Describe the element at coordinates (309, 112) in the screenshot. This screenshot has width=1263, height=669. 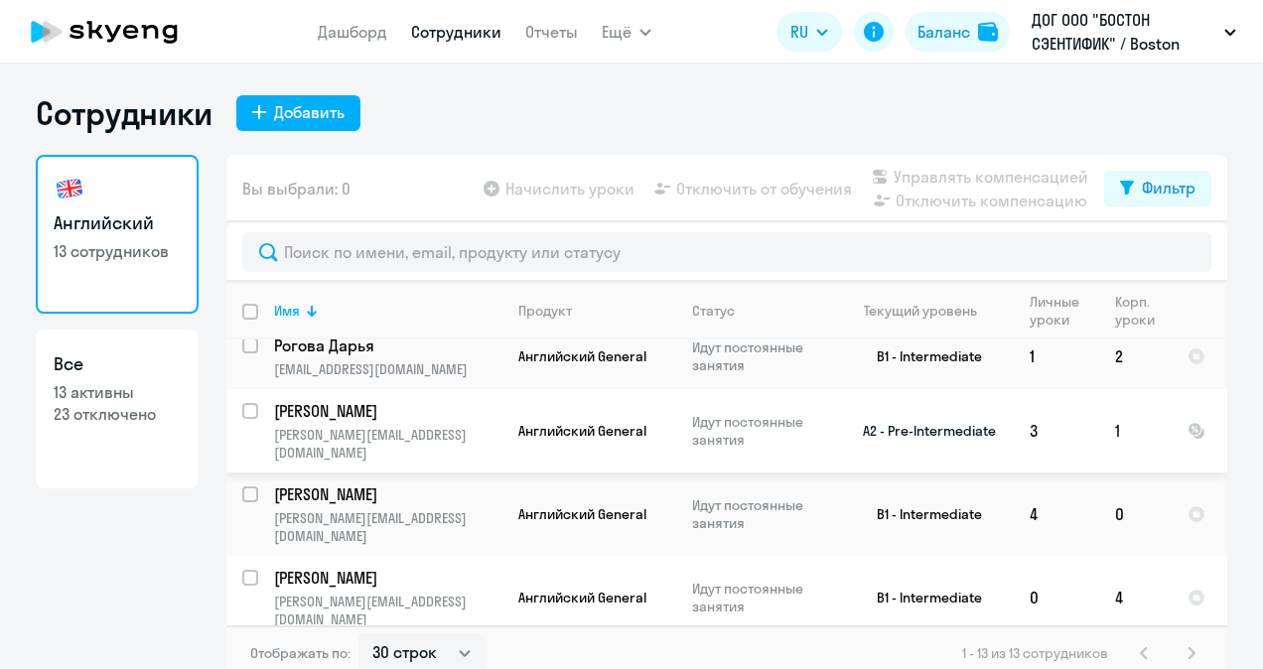
I see `div: Добавить` at that location.